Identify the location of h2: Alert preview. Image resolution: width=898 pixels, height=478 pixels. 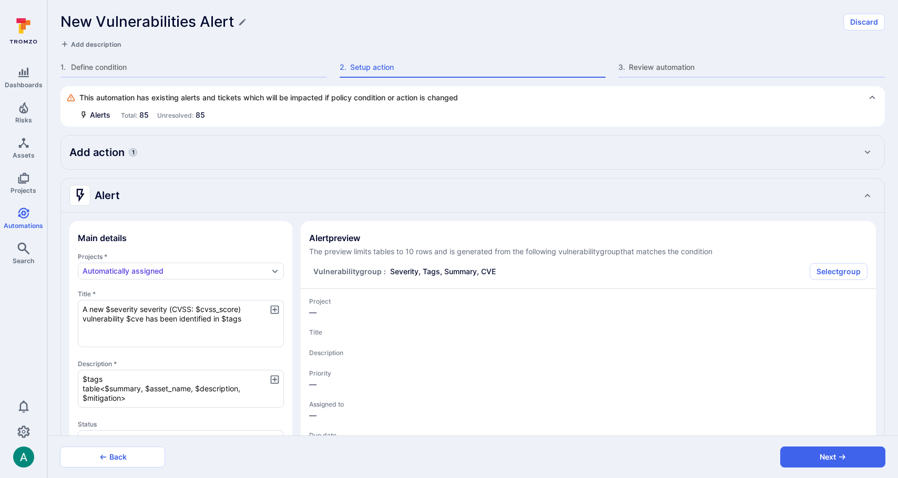
(588, 238).